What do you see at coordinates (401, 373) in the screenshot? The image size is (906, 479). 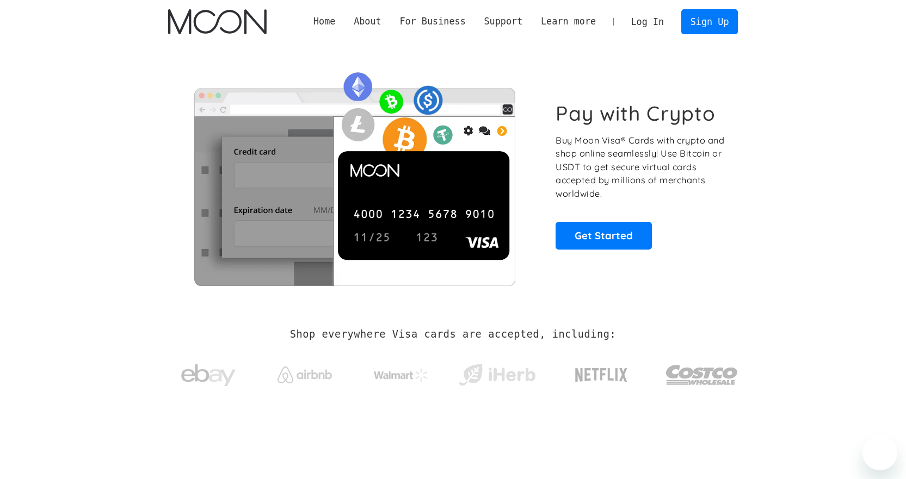 I see `a: Walmart` at bounding box center [401, 373].